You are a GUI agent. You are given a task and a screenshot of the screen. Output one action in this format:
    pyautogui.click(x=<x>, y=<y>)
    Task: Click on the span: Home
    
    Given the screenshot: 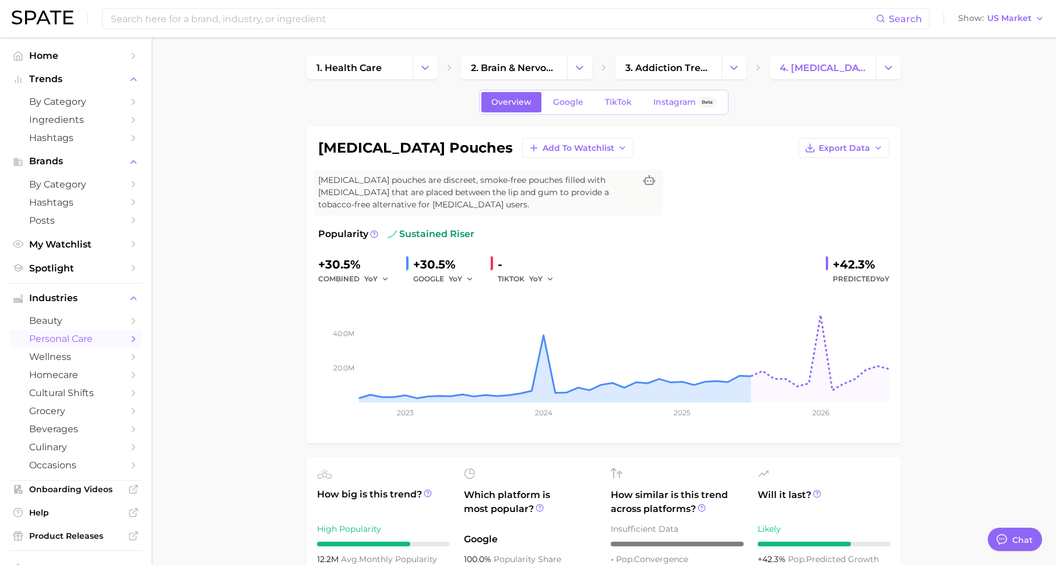 What is the action you would take?
    pyautogui.click(x=76, y=55)
    